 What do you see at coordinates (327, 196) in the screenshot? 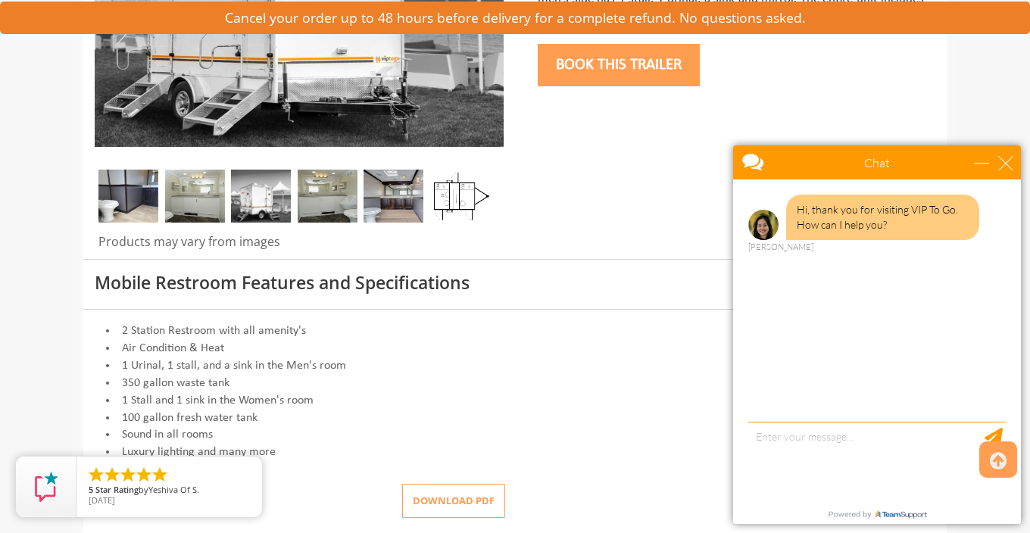
I see `img: Gel 2 station 03` at bounding box center [327, 196].